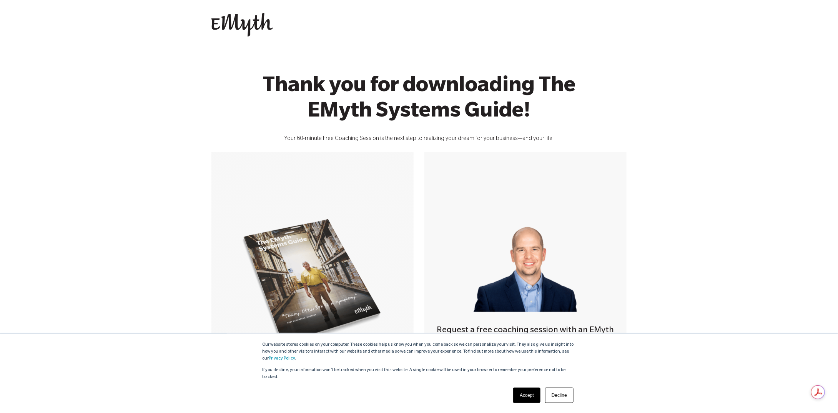 Image resolution: width=838 pixels, height=413 pixels. Describe the element at coordinates (419, 139) in the screenshot. I see `span: Your 60-minute Free Coaching Session is the next step to realizing your dream for your business—a...` at that location.